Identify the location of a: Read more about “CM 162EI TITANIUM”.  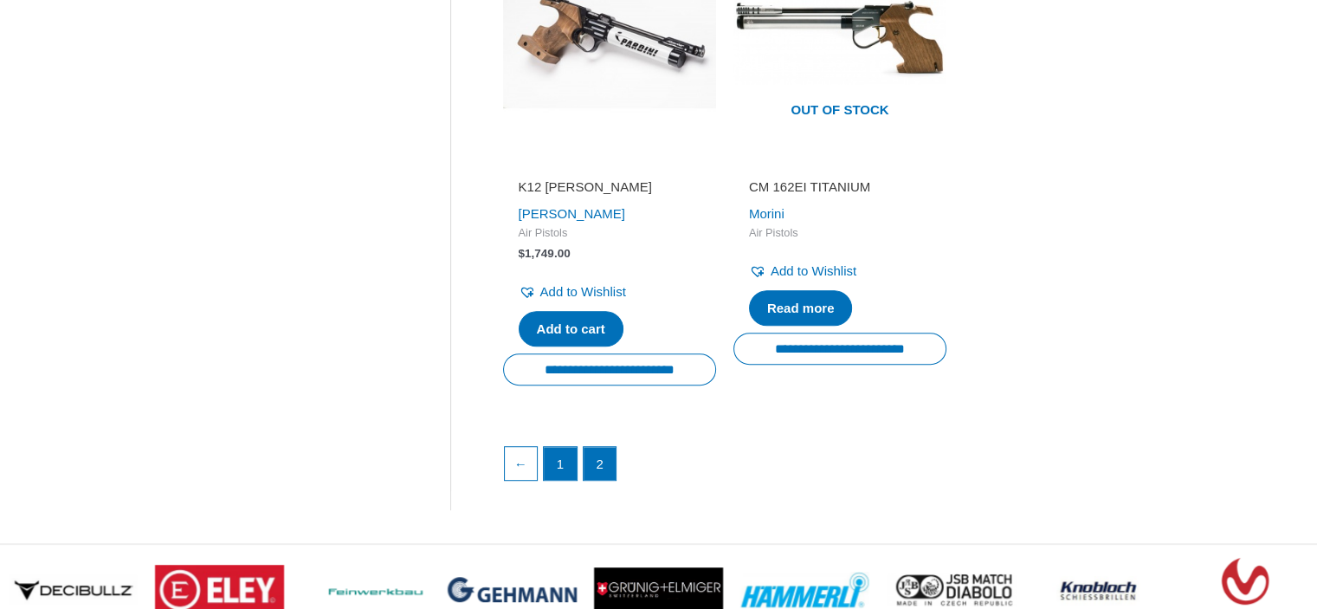
(801, 308).